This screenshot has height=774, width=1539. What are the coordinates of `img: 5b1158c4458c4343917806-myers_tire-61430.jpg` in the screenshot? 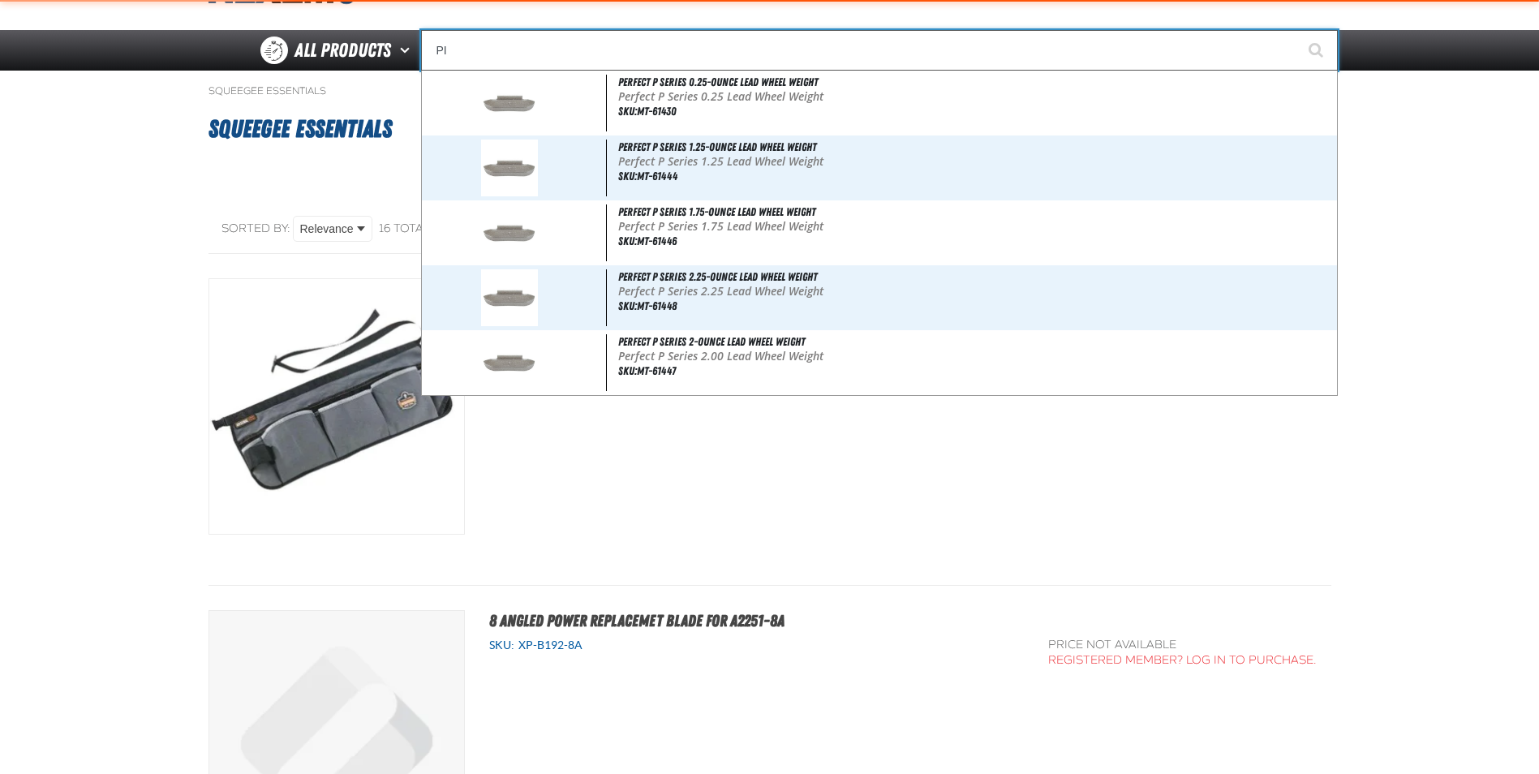 It's located at (509, 103).